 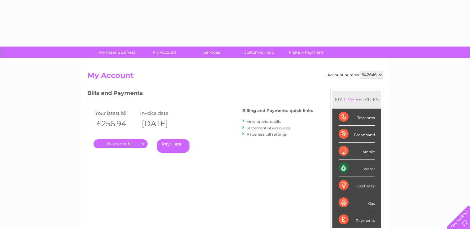 What do you see at coordinates (356, 151) in the screenshot?
I see `div: Mobile` at bounding box center [356, 151].